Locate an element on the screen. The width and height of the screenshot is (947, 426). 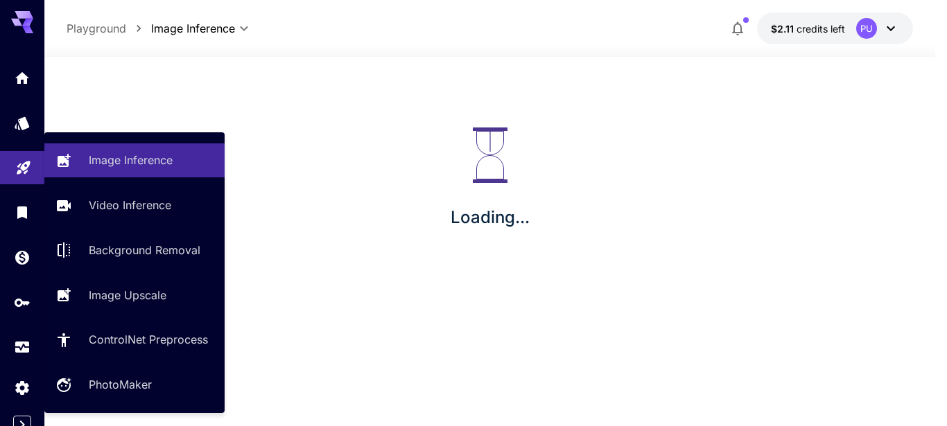
div: Home is located at coordinates (22, 78).